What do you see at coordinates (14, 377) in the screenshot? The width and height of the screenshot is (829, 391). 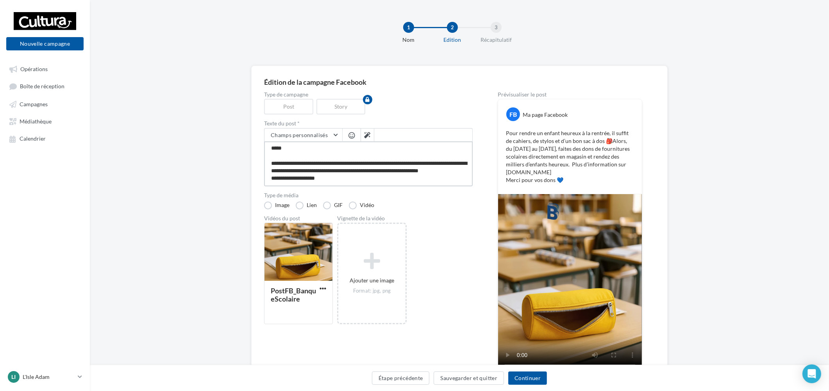 I see `span: LI` at bounding box center [14, 377].